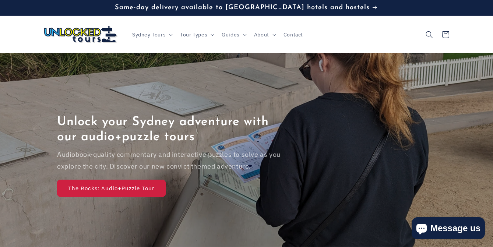 The height and width of the screenshot is (247, 493). I want to click on summary: Sydney Tours, so click(152, 35).